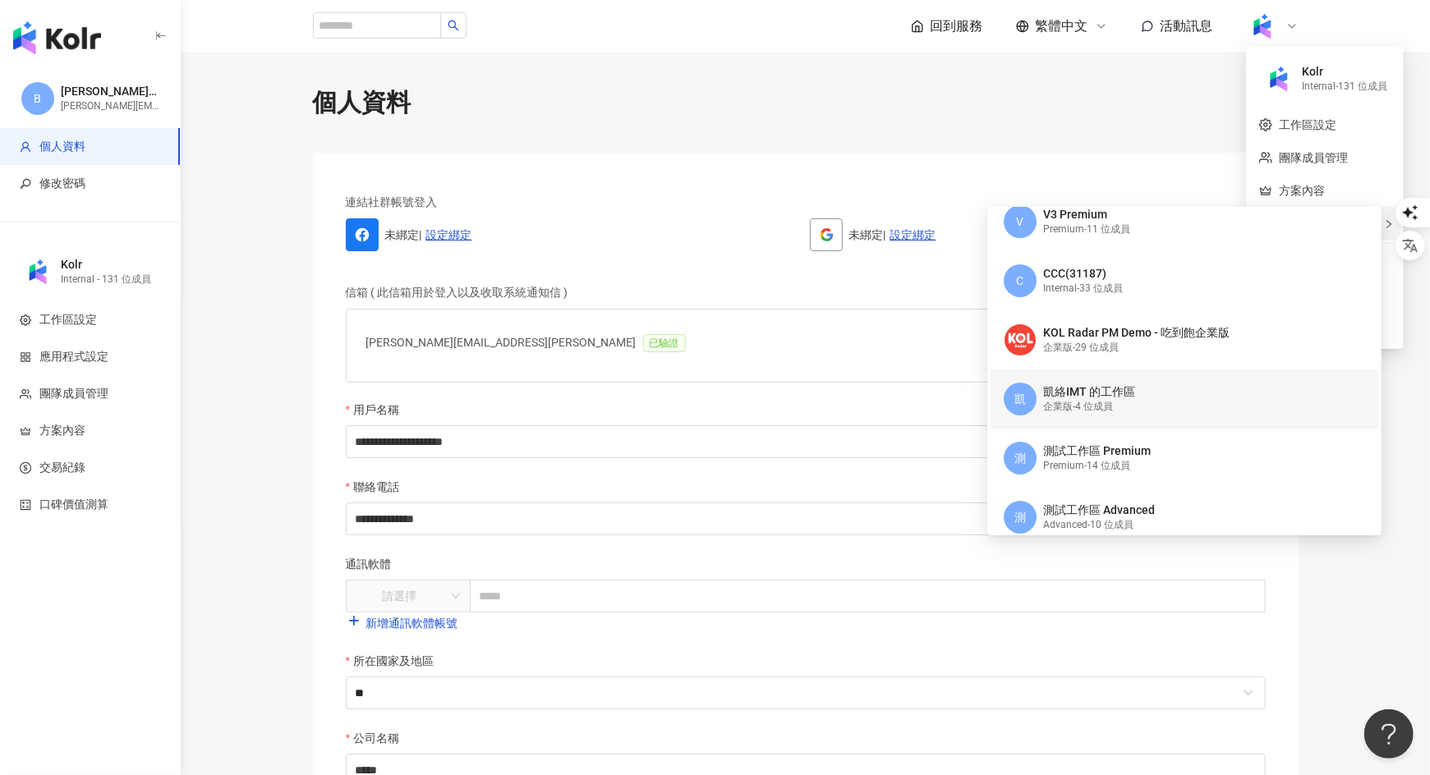  Describe the element at coordinates (1089, 393) in the screenshot. I see `div: 凱絡IMT 的工作區` at that location.